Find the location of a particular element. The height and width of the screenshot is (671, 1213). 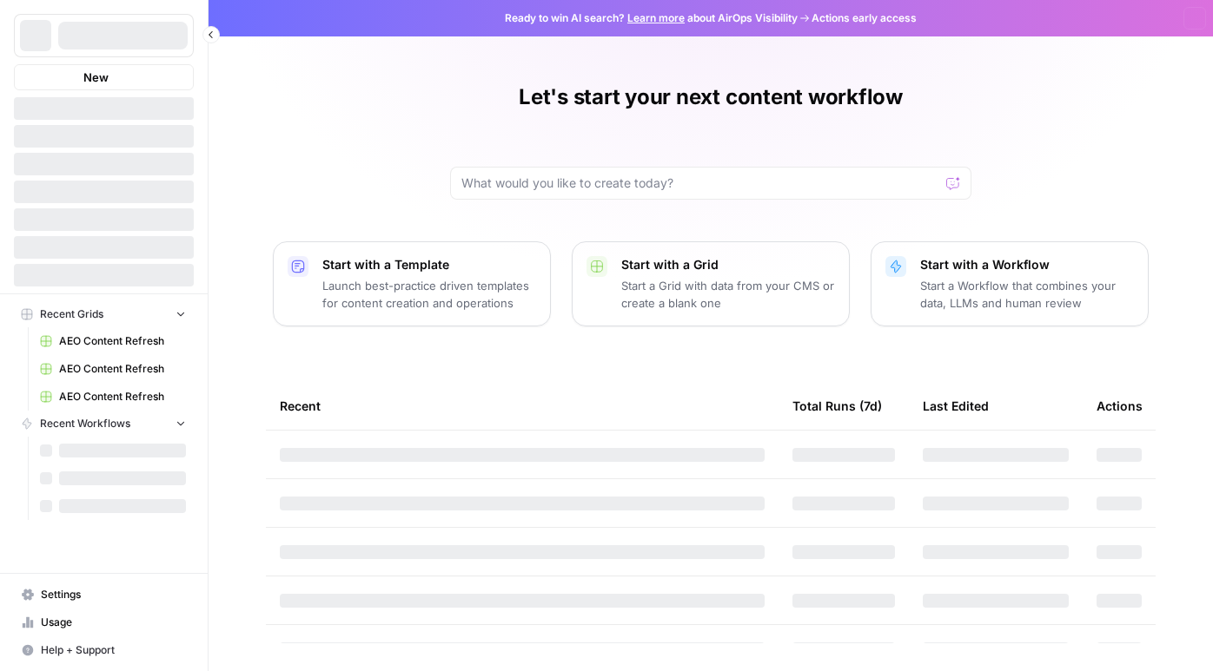

span: Actions early access is located at coordinates (863, 18).